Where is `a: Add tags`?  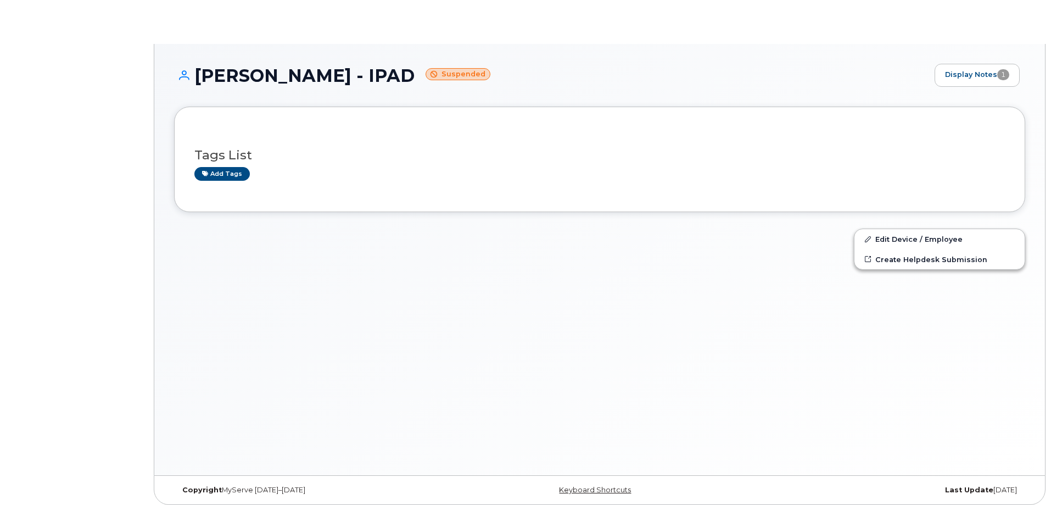
a: Add tags is located at coordinates (222, 173).